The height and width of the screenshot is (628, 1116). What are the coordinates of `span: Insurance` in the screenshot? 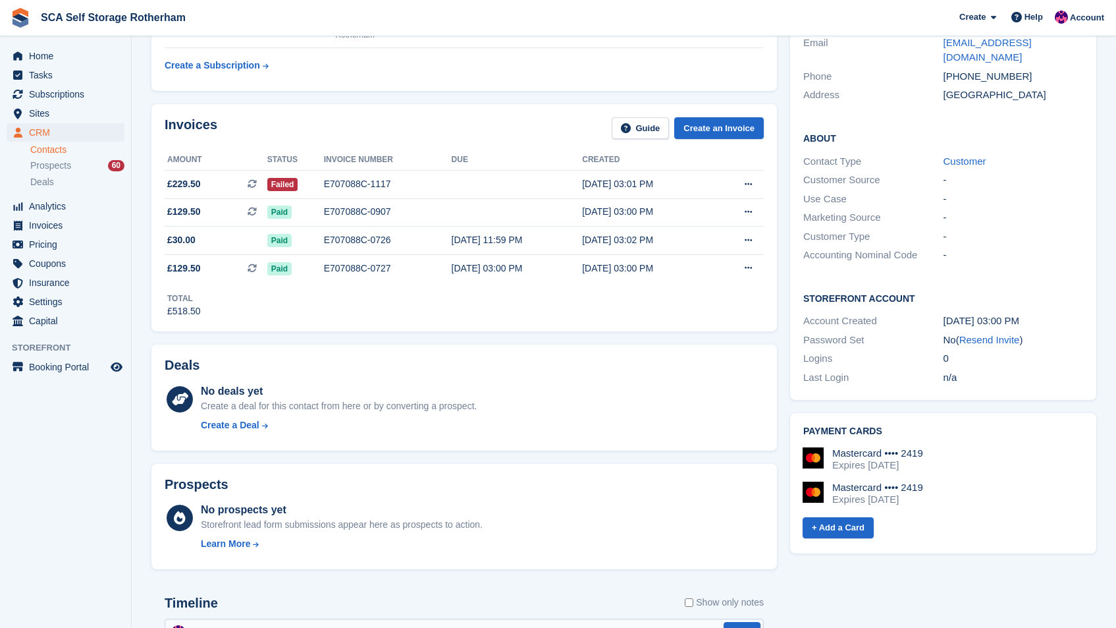 It's located at (68, 282).